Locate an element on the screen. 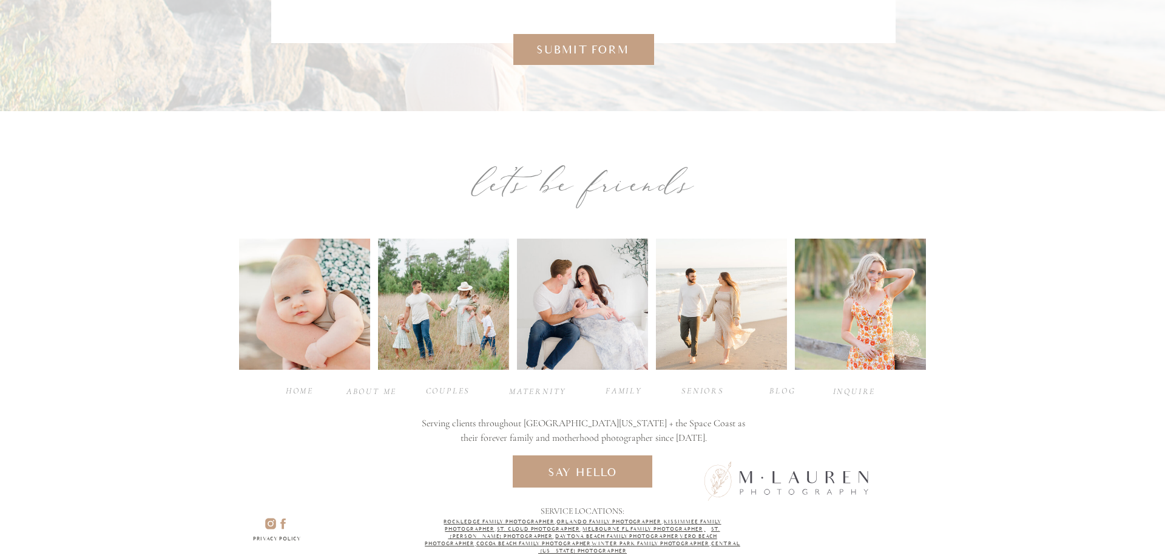 The height and width of the screenshot is (558, 1165). div: let’s be friends is located at coordinates (583, 183).